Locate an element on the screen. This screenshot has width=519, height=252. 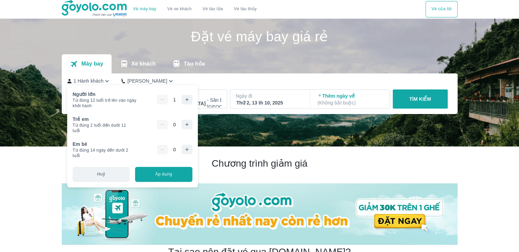
button: Vé của tôi is located at coordinates (441, 9).